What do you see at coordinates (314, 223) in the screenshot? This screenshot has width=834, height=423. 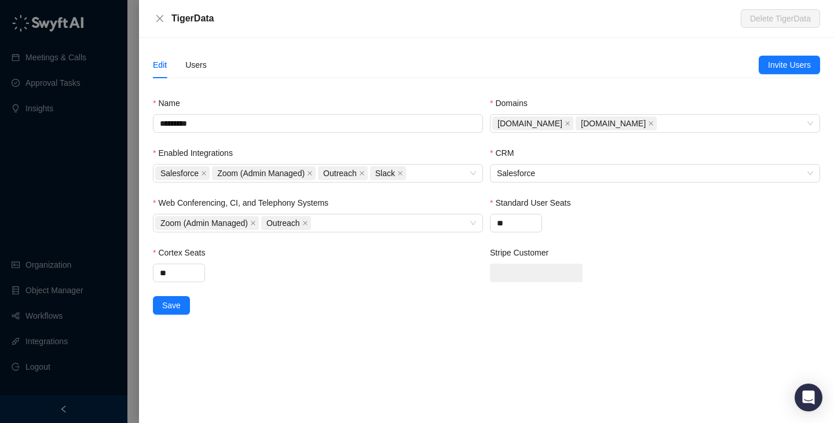 I see `input: Web Conferencing, CI, and Telephony Systems` at bounding box center [314, 223].